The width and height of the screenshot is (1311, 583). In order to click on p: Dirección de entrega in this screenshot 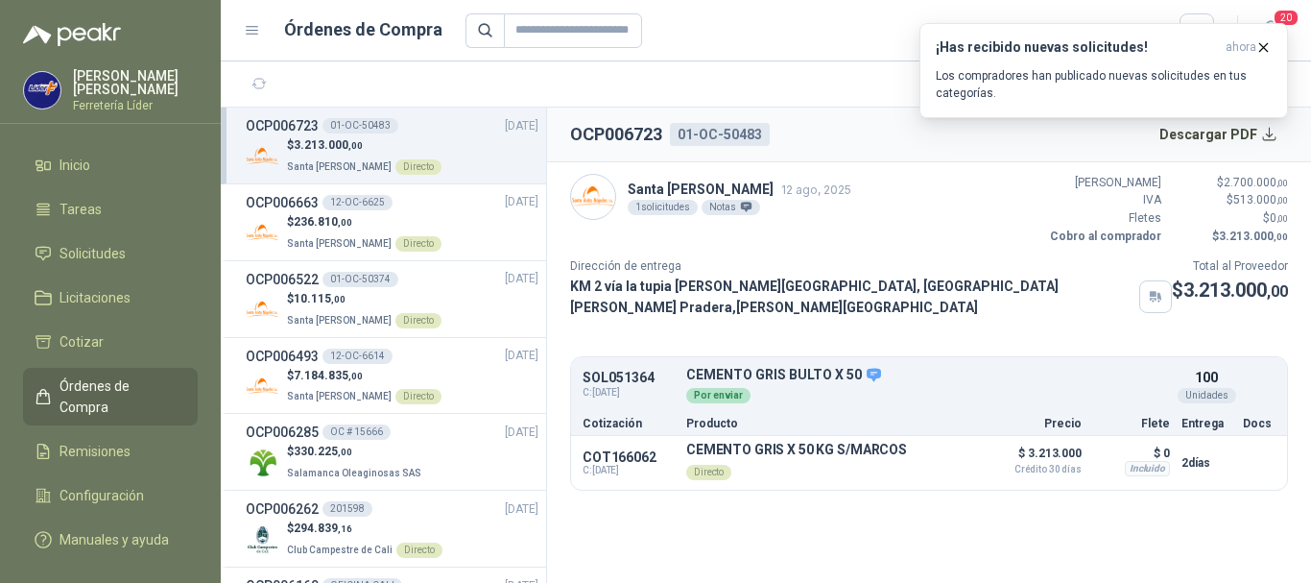, I will do `click(871, 266)`.